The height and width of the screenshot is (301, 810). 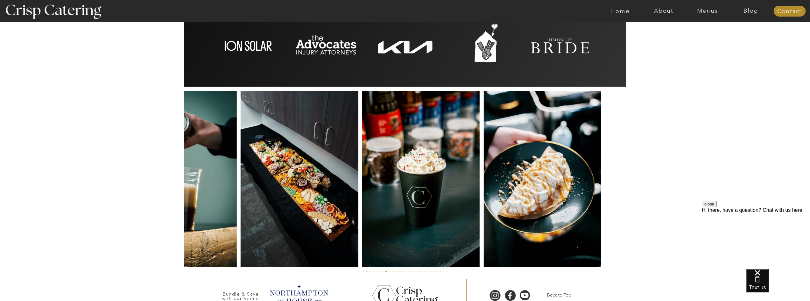 What do you see at coordinates (751, 11) in the screenshot?
I see `a: Blog` at bounding box center [751, 11].